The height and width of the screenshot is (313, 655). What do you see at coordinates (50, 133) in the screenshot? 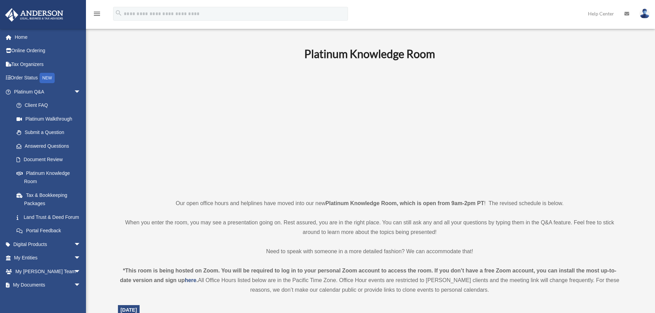
I see `a: Submit a Question` at bounding box center [50, 133].